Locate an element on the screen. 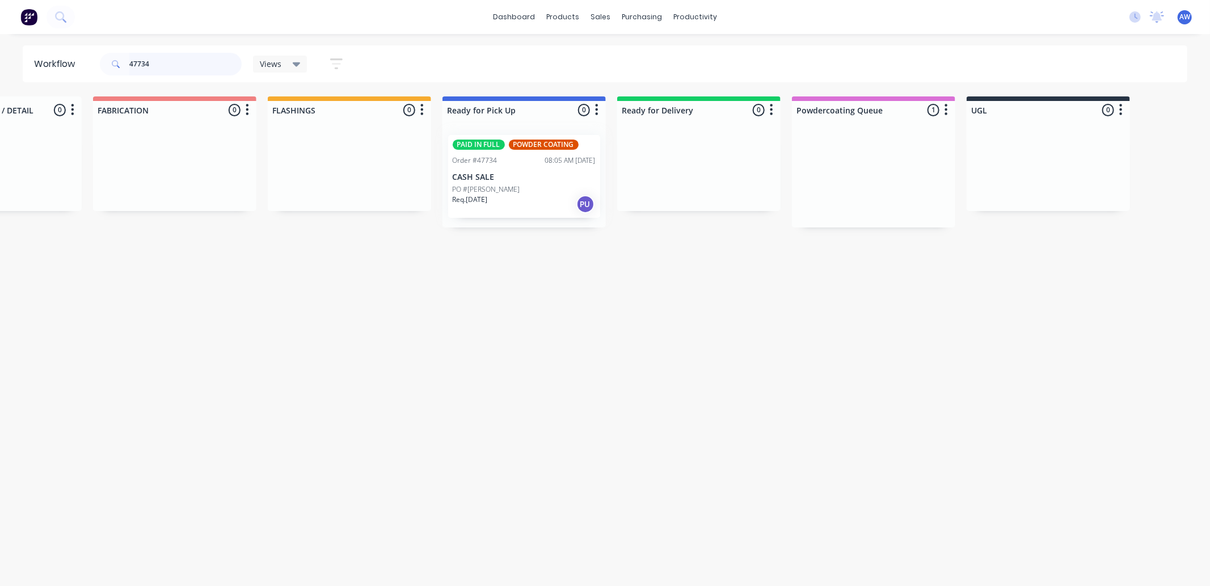 This screenshot has height=586, width=1210. a: dashboard is located at coordinates (514, 17).